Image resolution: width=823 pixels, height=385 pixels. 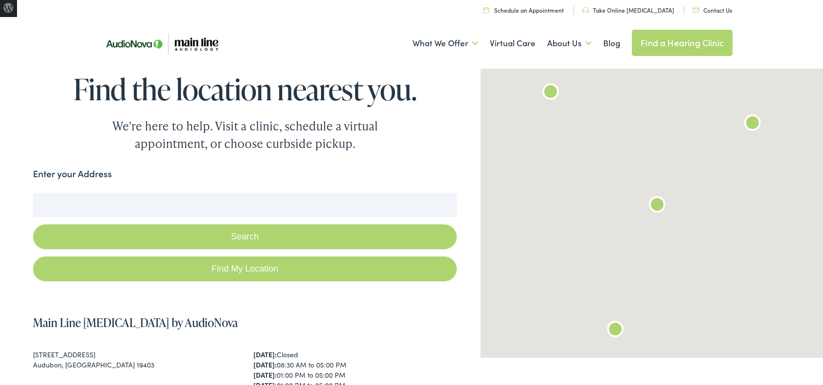 What do you see at coordinates (569, 43) in the screenshot?
I see `a: About Us` at bounding box center [569, 43].